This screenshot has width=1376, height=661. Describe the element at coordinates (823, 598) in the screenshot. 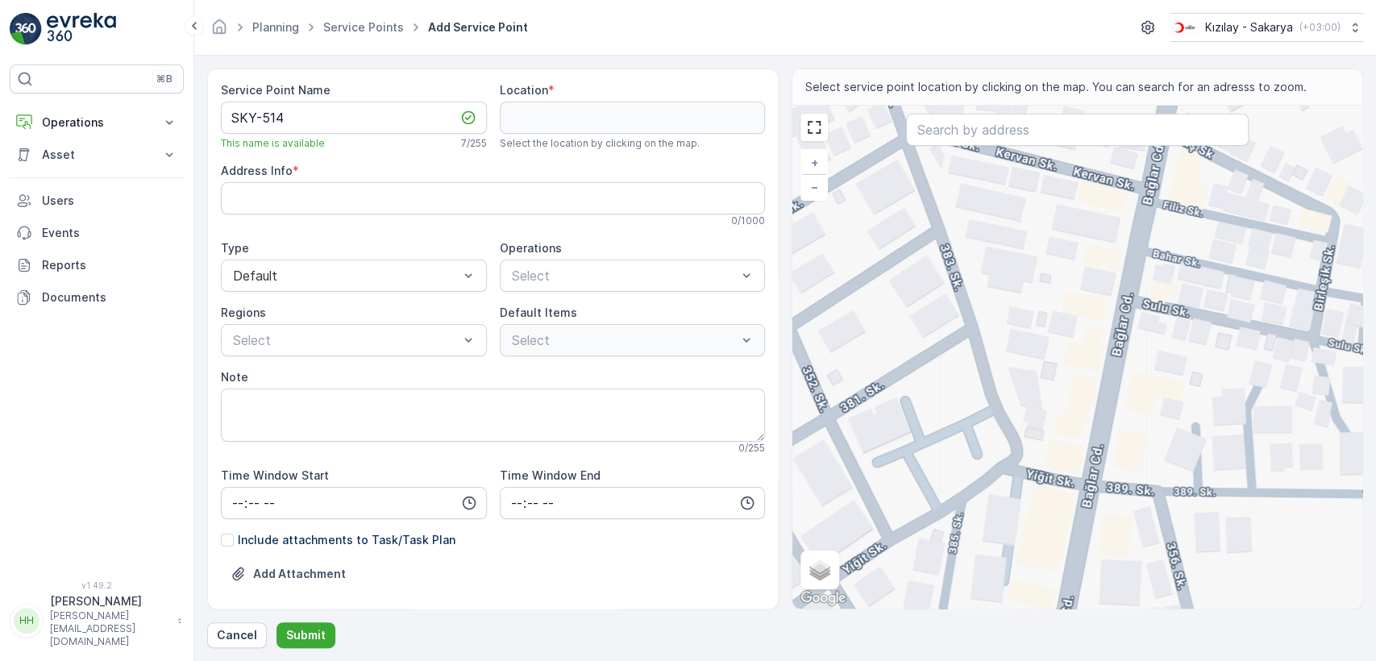

I see `img: Google` at that location.